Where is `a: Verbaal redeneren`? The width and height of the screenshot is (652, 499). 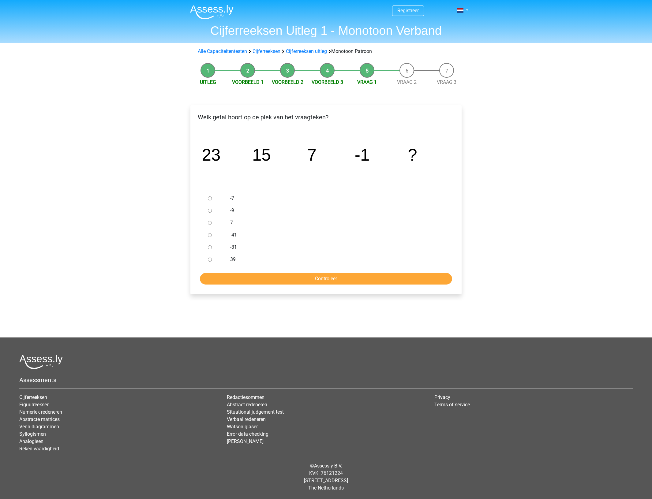 a: Verbaal redeneren is located at coordinates (246, 419).